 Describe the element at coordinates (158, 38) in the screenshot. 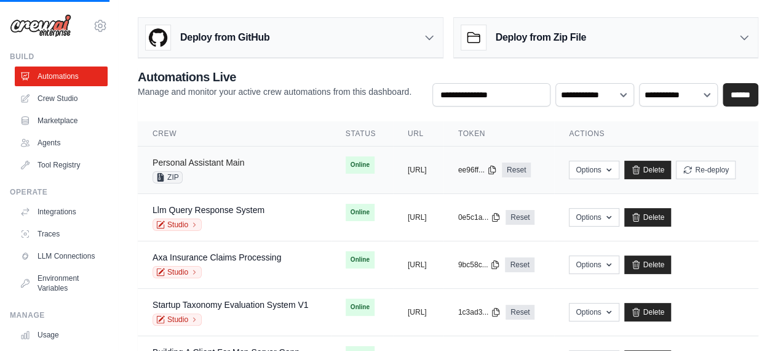

I see `img: GitHub Logo` at that location.